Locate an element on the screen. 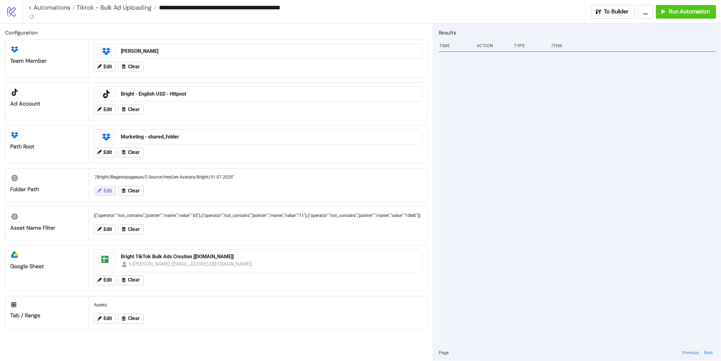 The image size is (721, 361). button: Next is located at coordinates (709, 352).